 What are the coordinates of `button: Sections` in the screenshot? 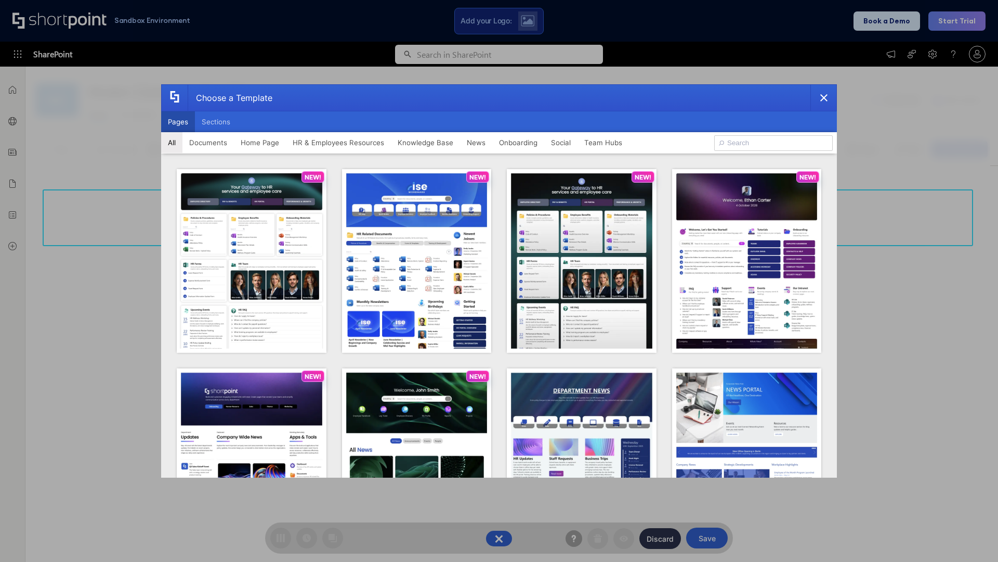 It's located at (216, 122).